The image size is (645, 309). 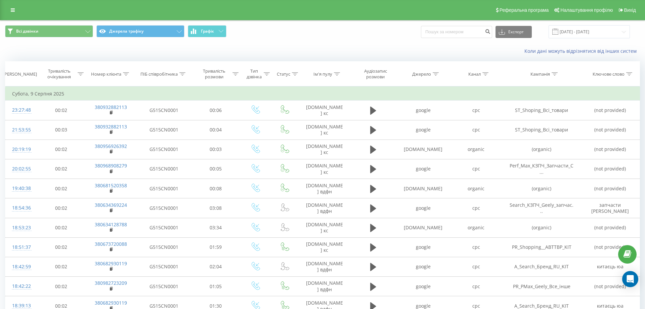 What do you see at coordinates (216, 208) in the screenshot?
I see `td: 03:08` at bounding box center [216, 208].